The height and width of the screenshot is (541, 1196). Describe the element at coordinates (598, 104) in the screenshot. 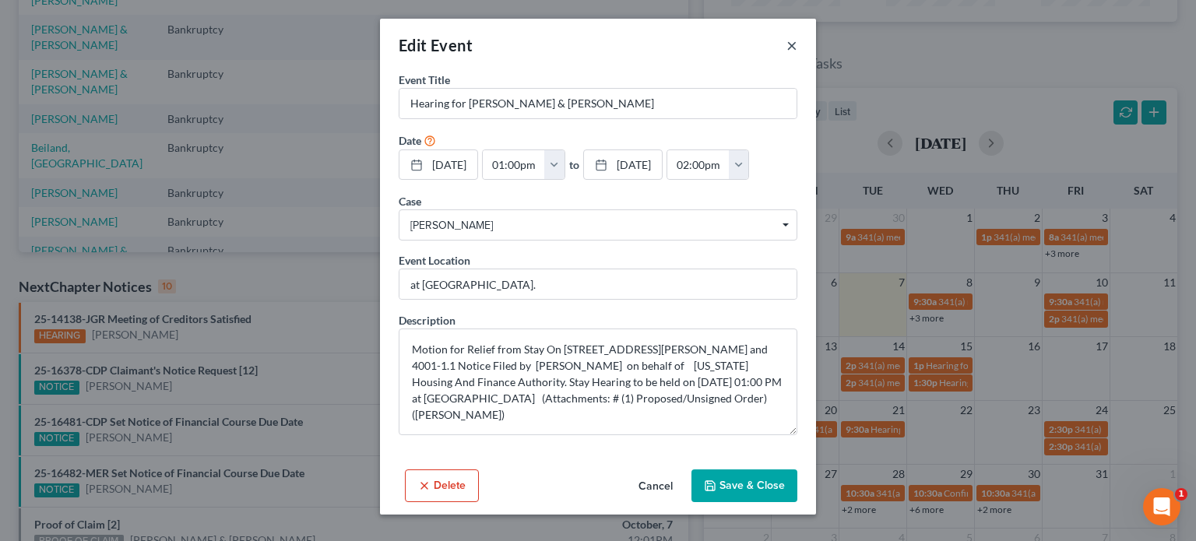

I see `input: Enter event name...` at that location.